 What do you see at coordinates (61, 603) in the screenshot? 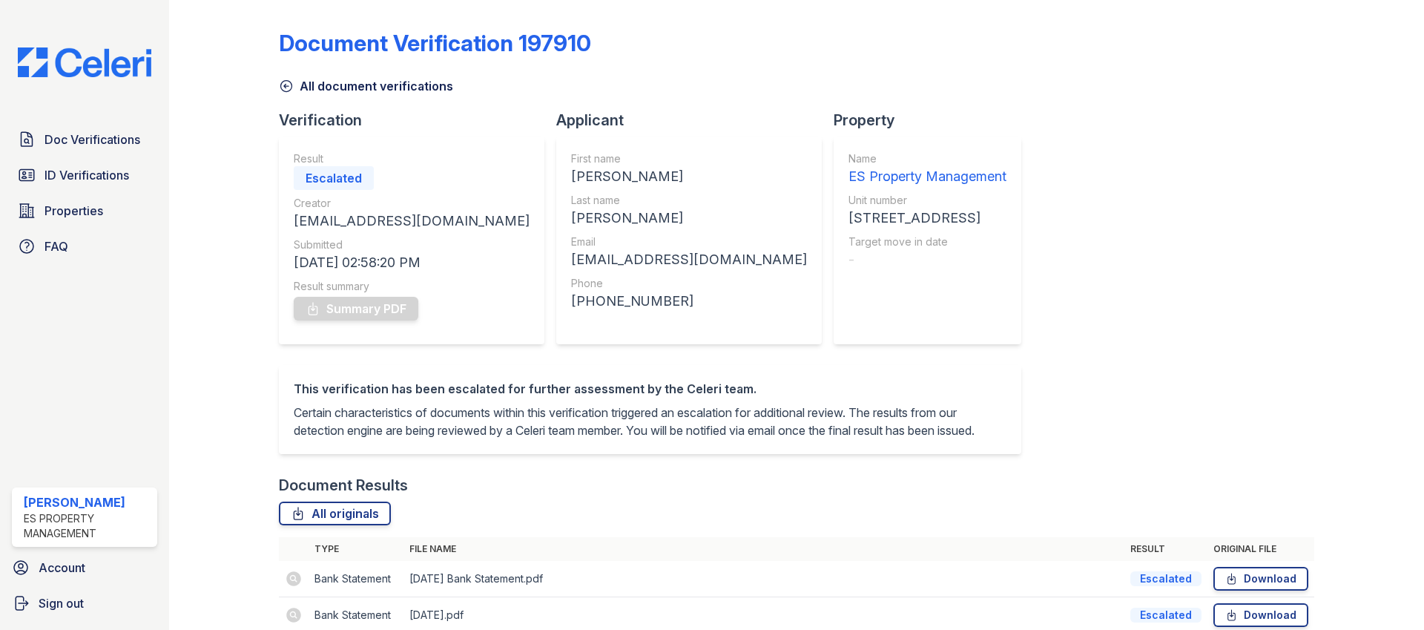
I see `span: Sign out` at bounding box center [61, 603].